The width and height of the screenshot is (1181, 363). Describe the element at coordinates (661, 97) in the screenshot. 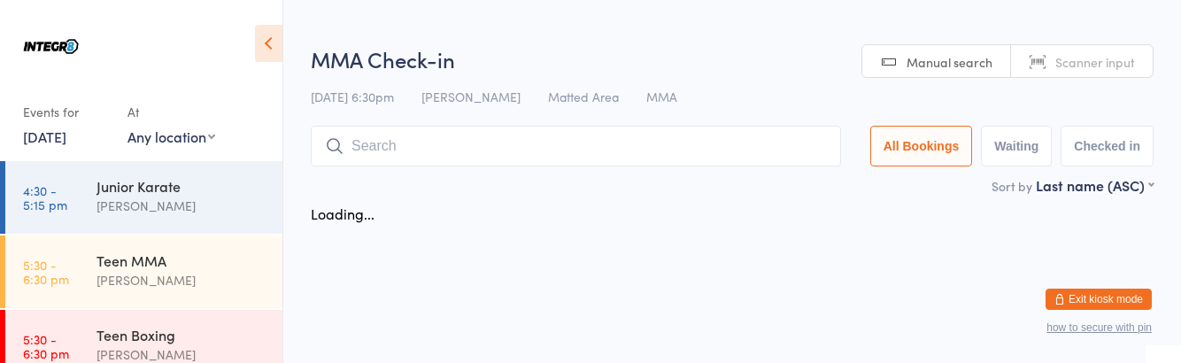

I see `span: MMA` at that location.